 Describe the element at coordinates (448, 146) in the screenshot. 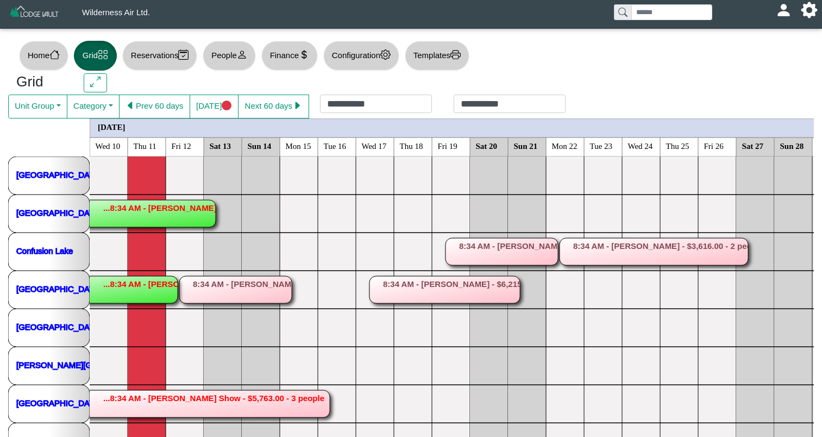

I see `text: Fri 19` at that location.